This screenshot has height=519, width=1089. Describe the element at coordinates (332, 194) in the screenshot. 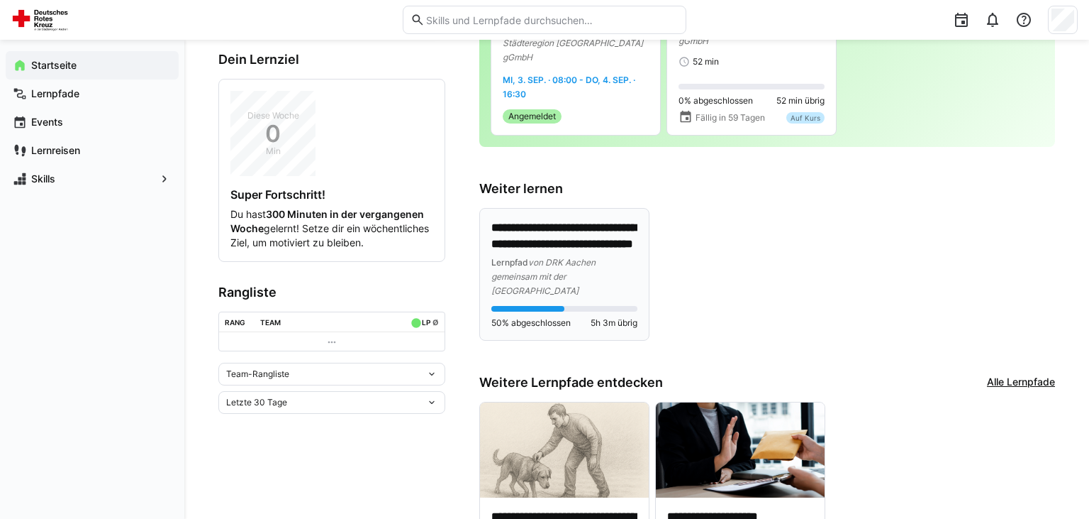

I see `h4: Super Fortschritt!` at that location.